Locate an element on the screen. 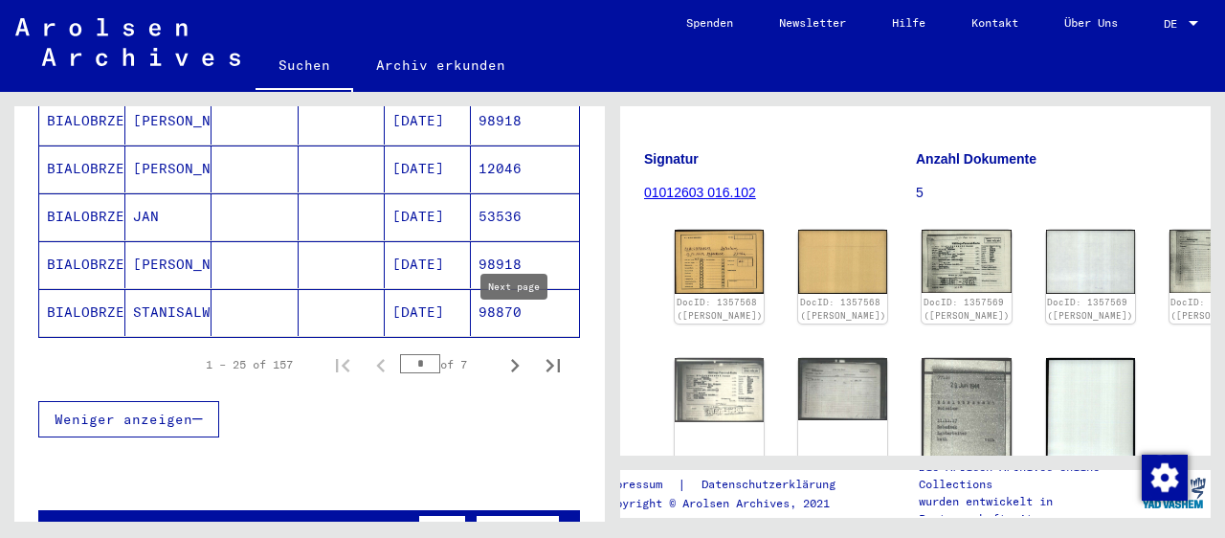 This screenshot has width=1225, height=538. mat-cell: 53536 is located at coordinates (524, 216).